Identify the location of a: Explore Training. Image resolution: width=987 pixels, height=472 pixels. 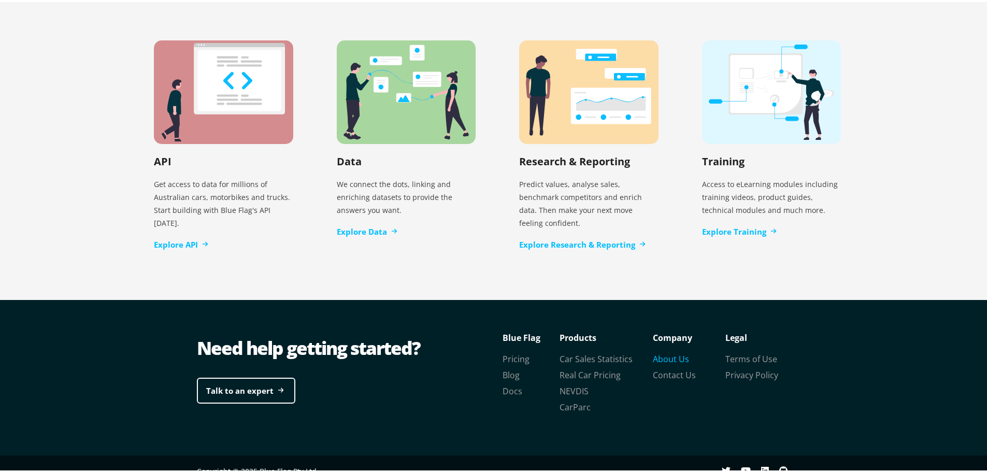
(739, 230).